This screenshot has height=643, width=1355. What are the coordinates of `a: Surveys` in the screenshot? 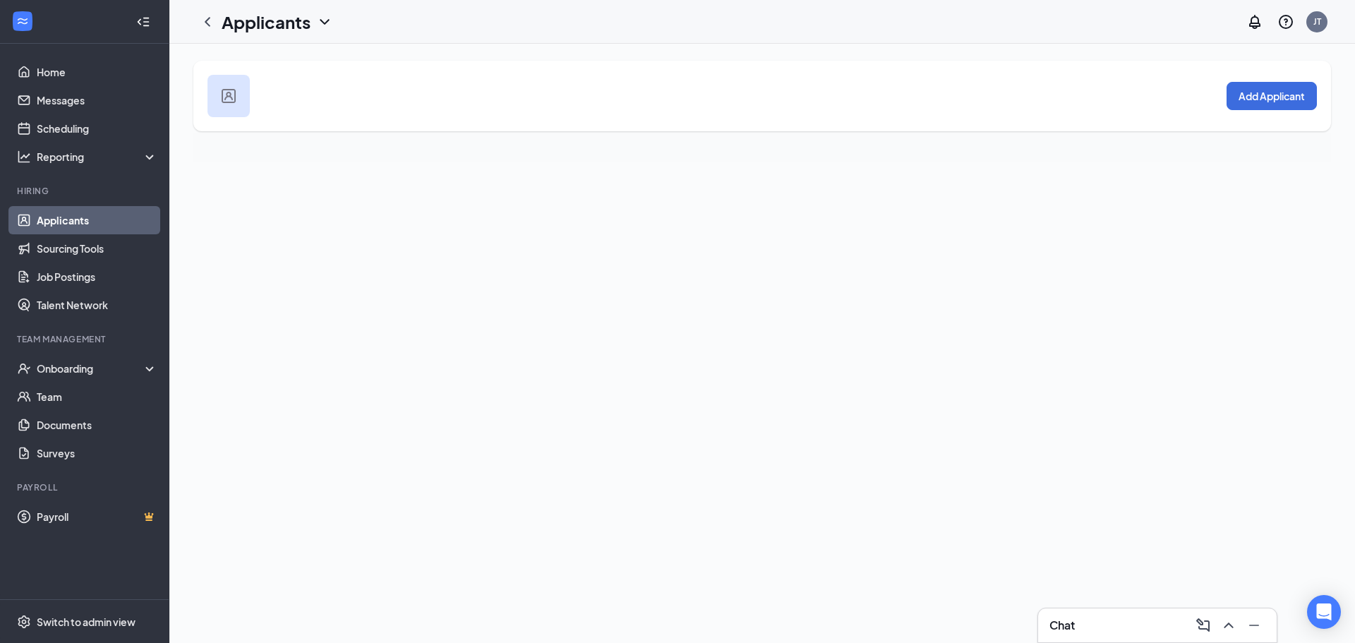 It's located at (97, 453).